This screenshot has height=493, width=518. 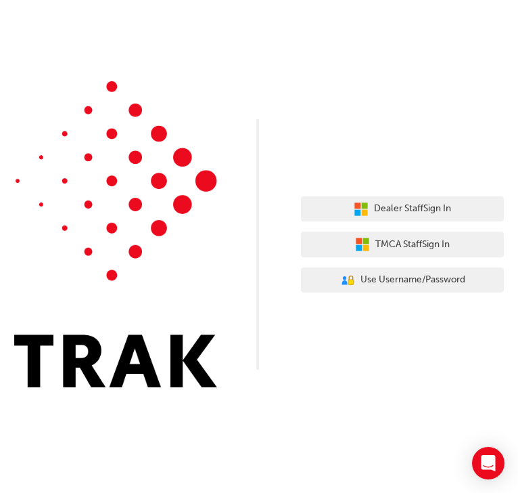 I want to click on span: Use Username/Password, so click(x=413, y=279).